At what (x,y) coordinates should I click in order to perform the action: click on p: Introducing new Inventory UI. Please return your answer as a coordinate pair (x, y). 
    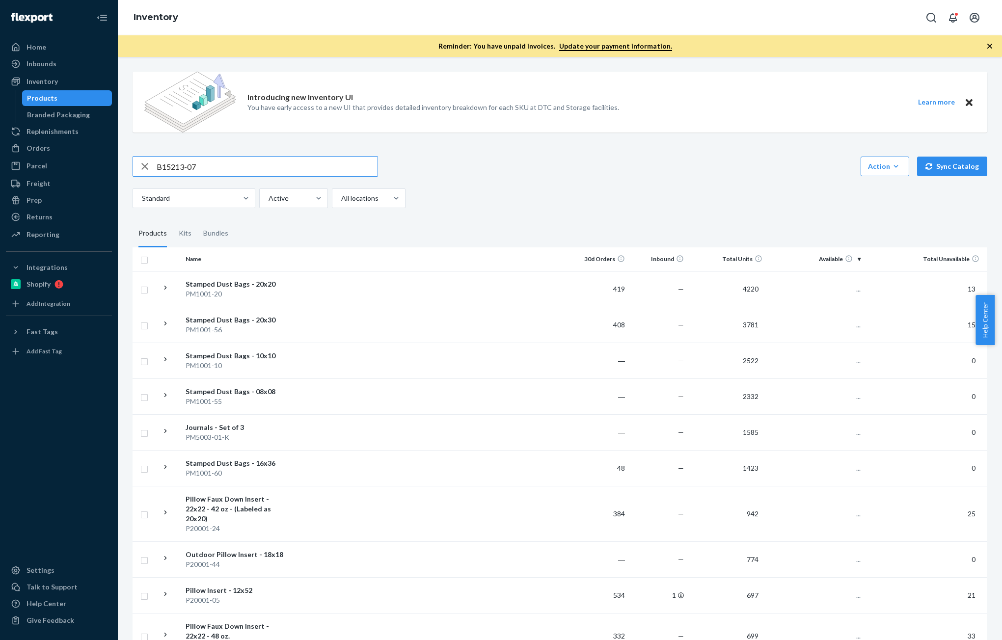
    Looking at the image, I should click on (300, 97).